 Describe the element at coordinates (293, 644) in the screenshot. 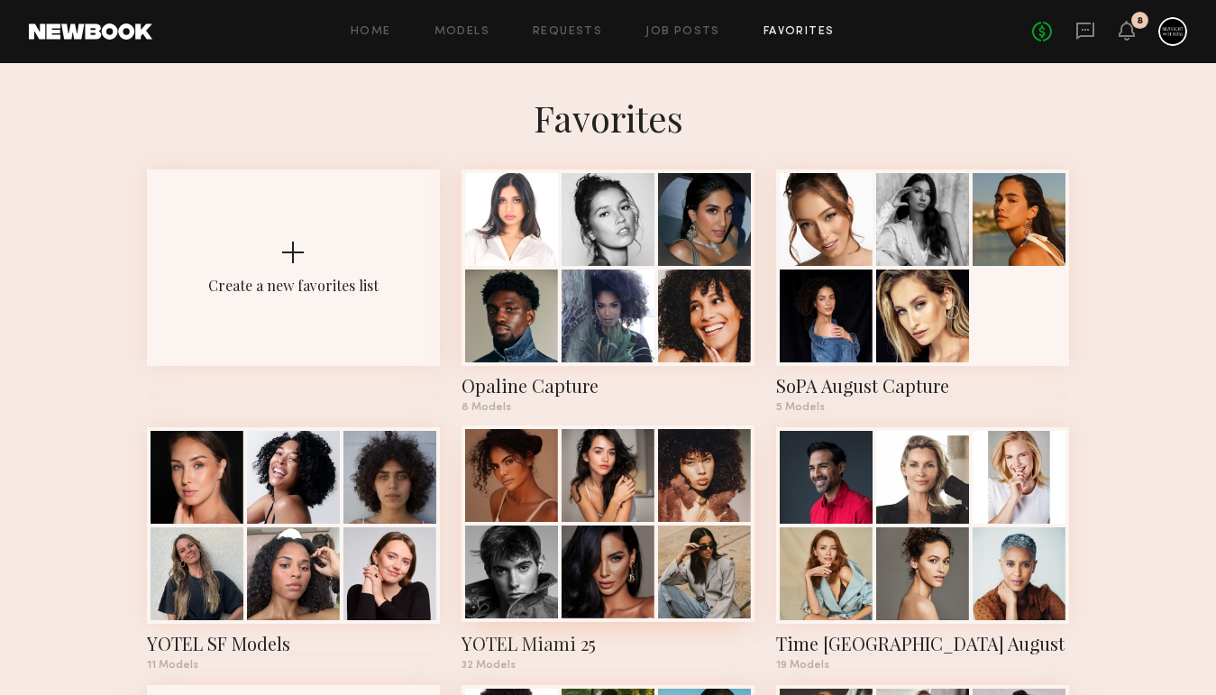

I see `div: YOTEL SF Models` at that location.